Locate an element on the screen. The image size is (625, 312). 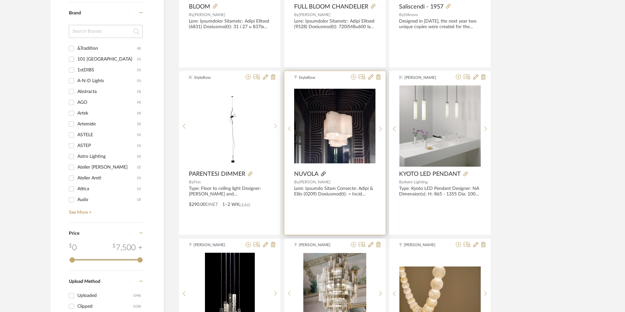
div: 7,500 + is located at coordinates (128, 248).